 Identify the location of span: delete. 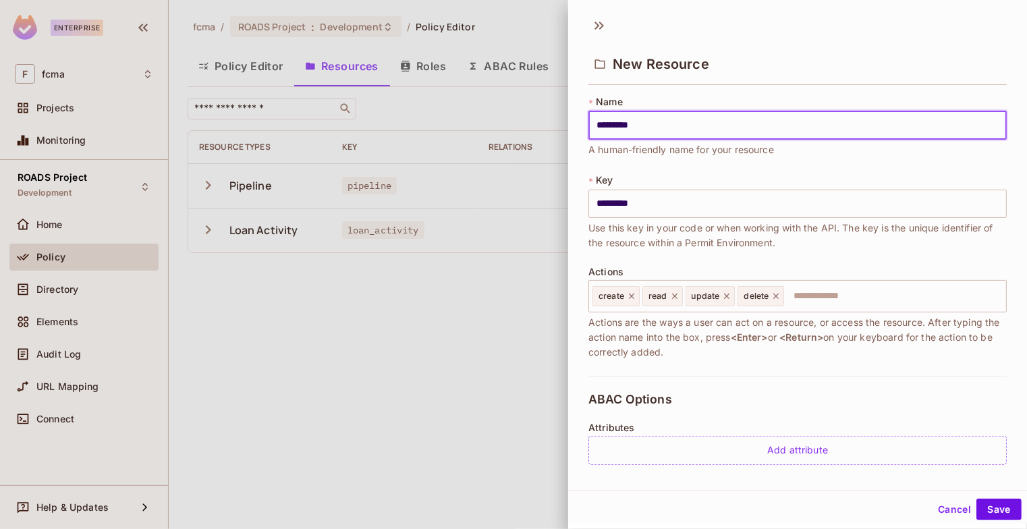
(756, 296).